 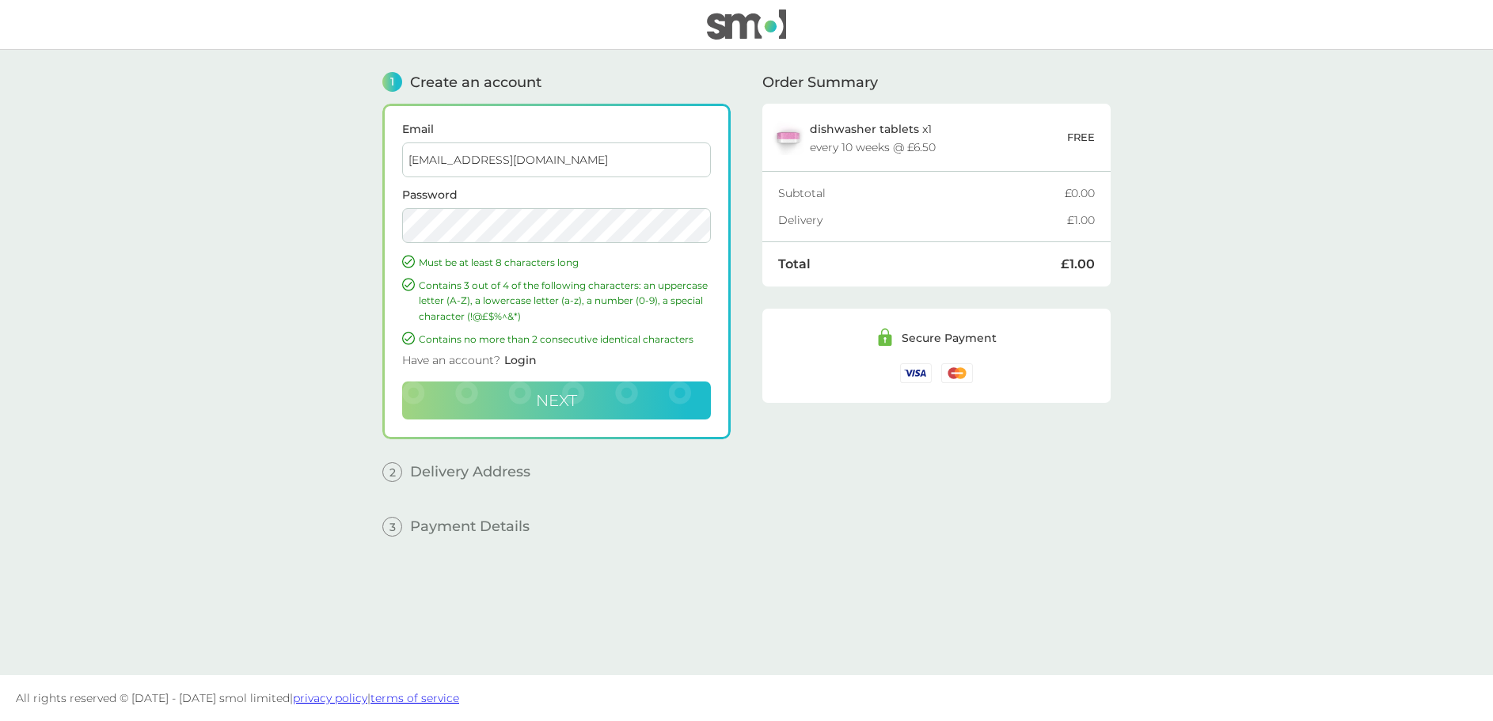 What do you see at coordinates (922, 220) in the screenshot?
I see `div: Delivery` at bounding box center [922, 220].